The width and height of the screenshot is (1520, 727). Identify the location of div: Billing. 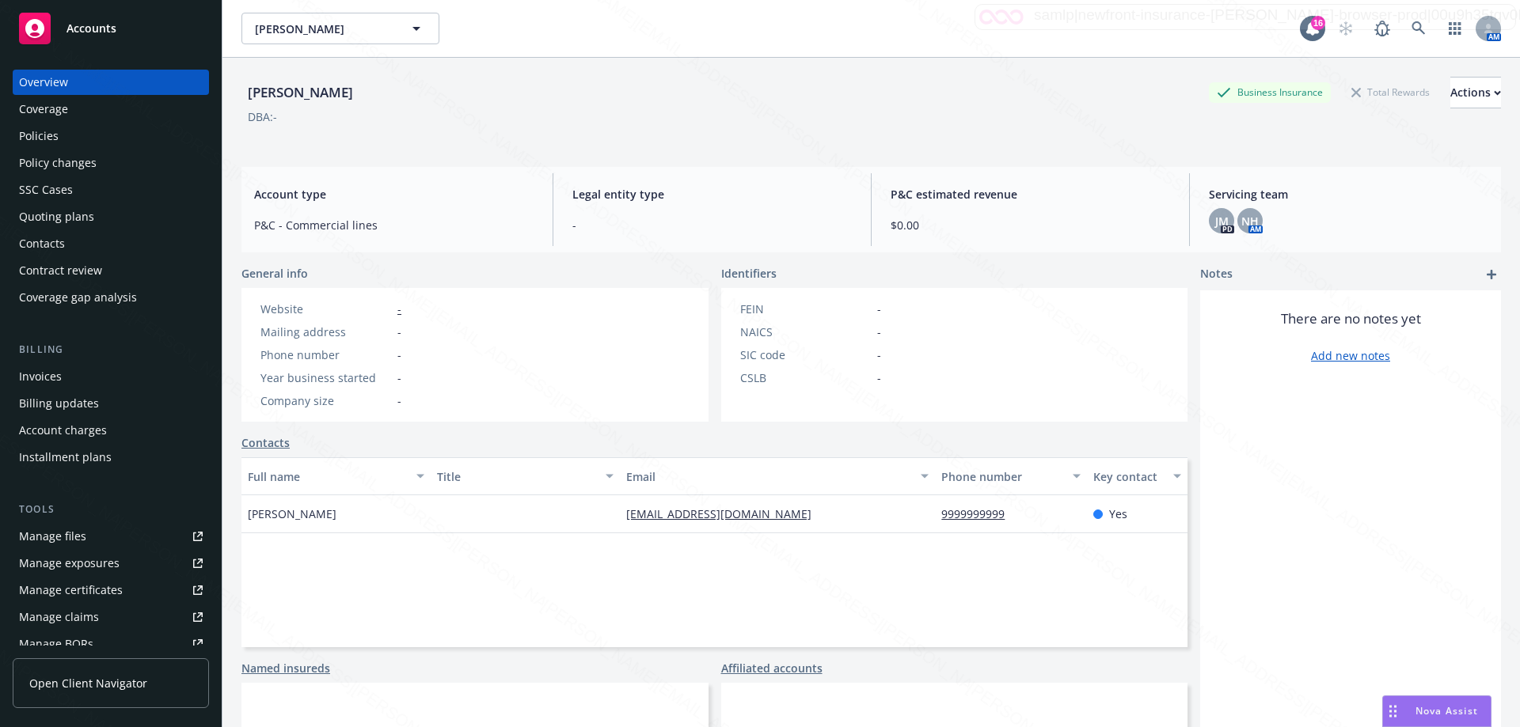
(111, 350).